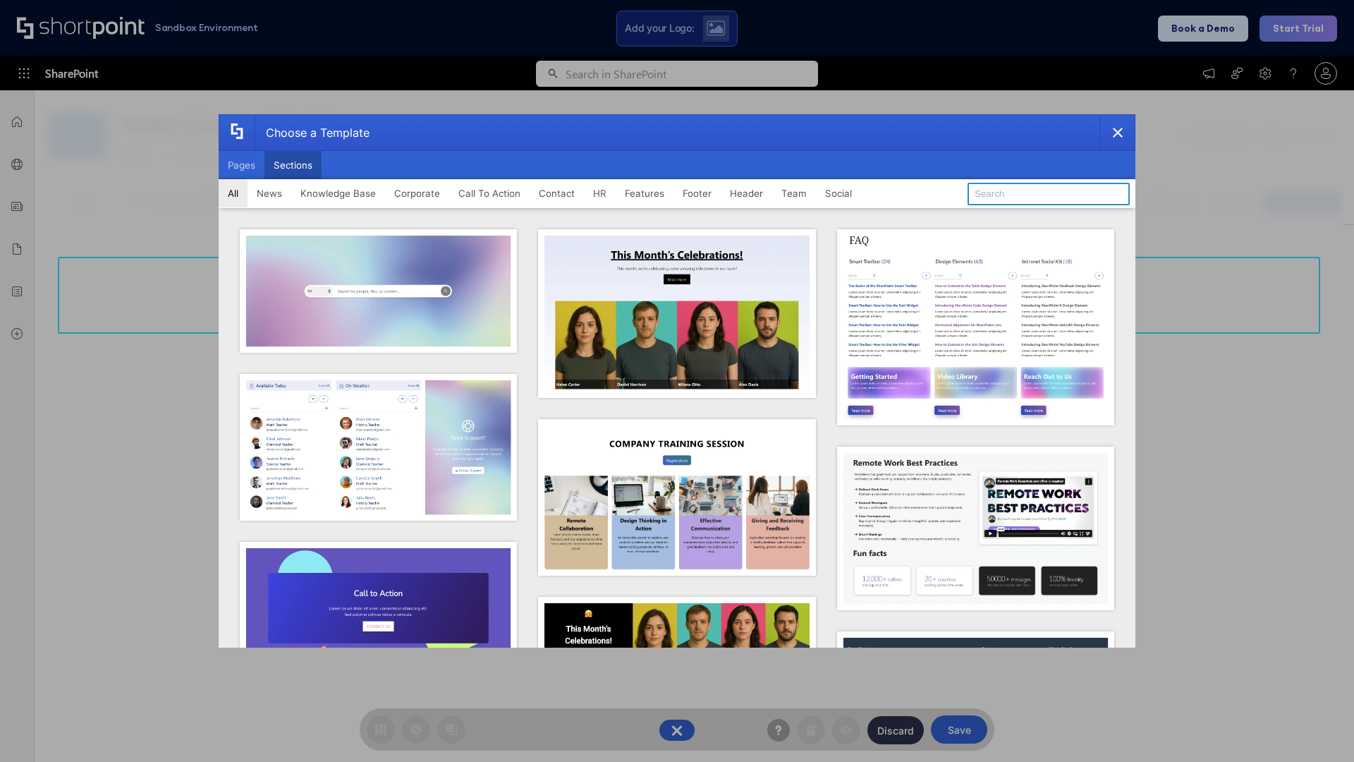 The height and width of the screenshot is (762, 1354). What do you see at coordinates (746, 193) in the screenshot?
I see `button: Header` at bounding box center [746, 193].